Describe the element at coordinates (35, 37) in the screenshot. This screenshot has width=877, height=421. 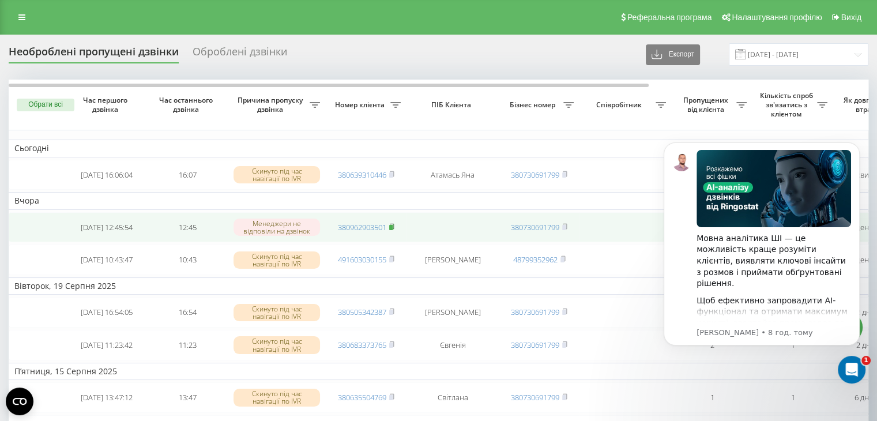
I see `img: Profile image for Oleksandr` at that location.